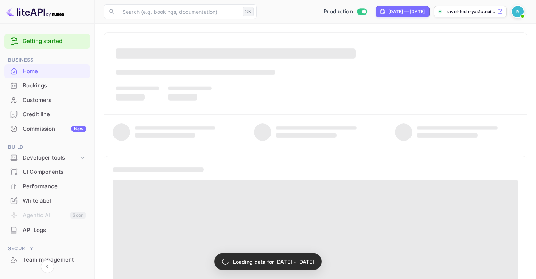 Image resolution: width=536 pixels, height=279 pixels. I want to click on a: Getting started, so click(54, 41).